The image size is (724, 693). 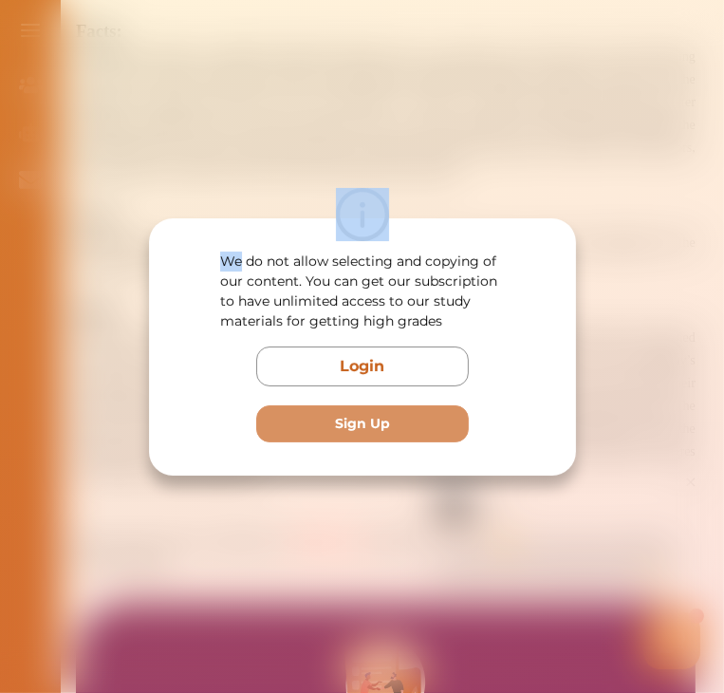 What do you see at coordinates (428, 148) in the screenshot?
I see `i: 1` at bounding box center [428, 148].